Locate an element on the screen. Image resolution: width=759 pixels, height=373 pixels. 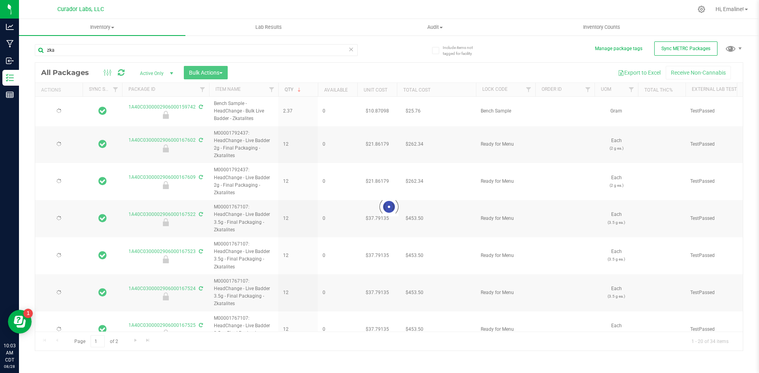
button: Manage package tags is located at coordinates (618, 49).